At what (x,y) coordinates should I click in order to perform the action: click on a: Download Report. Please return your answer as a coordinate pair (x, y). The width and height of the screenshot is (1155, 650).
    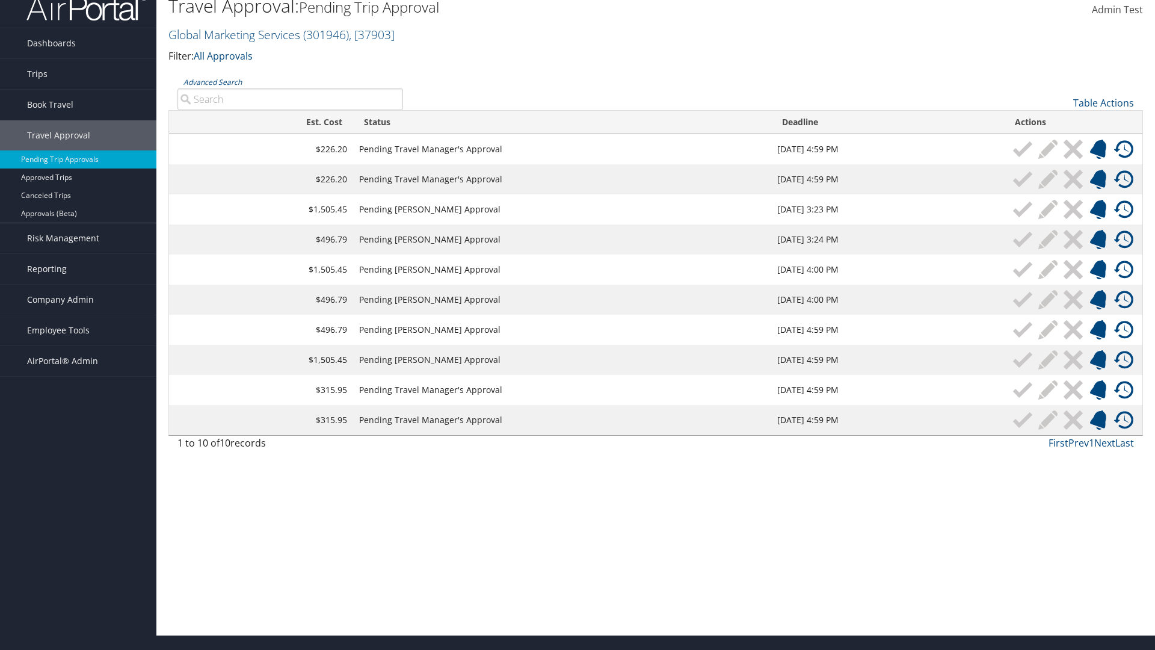
    Looking at the image, I should click on (1063, 122).